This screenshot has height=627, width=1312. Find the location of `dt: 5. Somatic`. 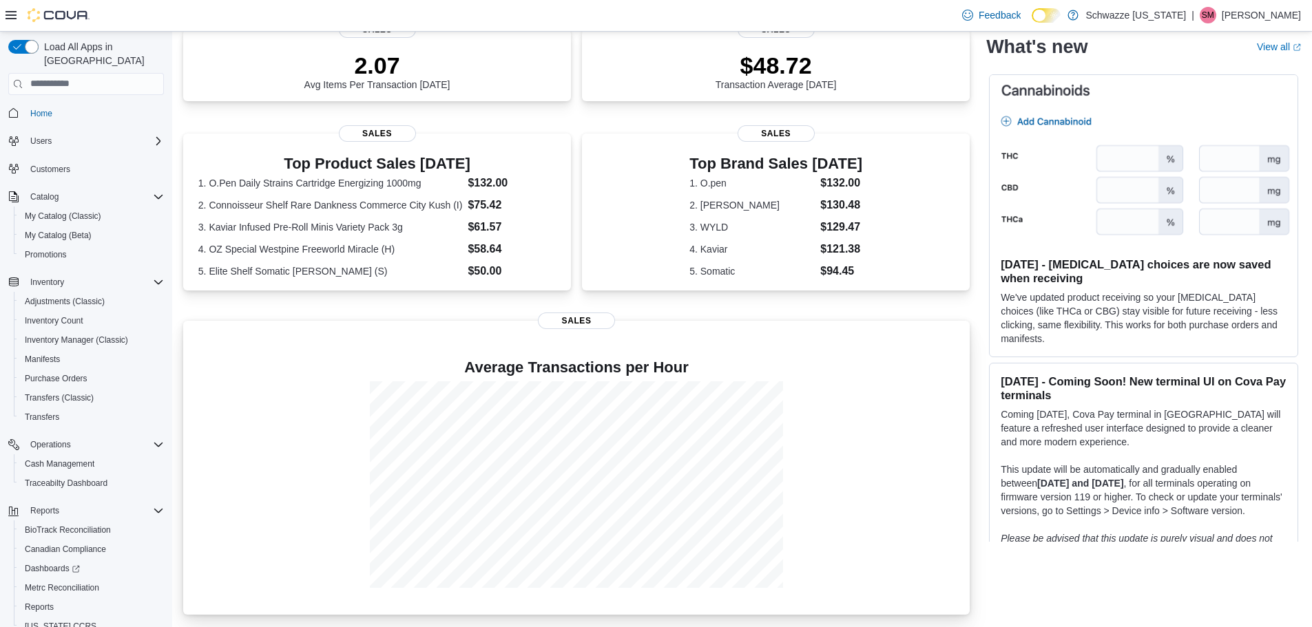

dt: 5. Somatic is located at coordinates (752, 271).